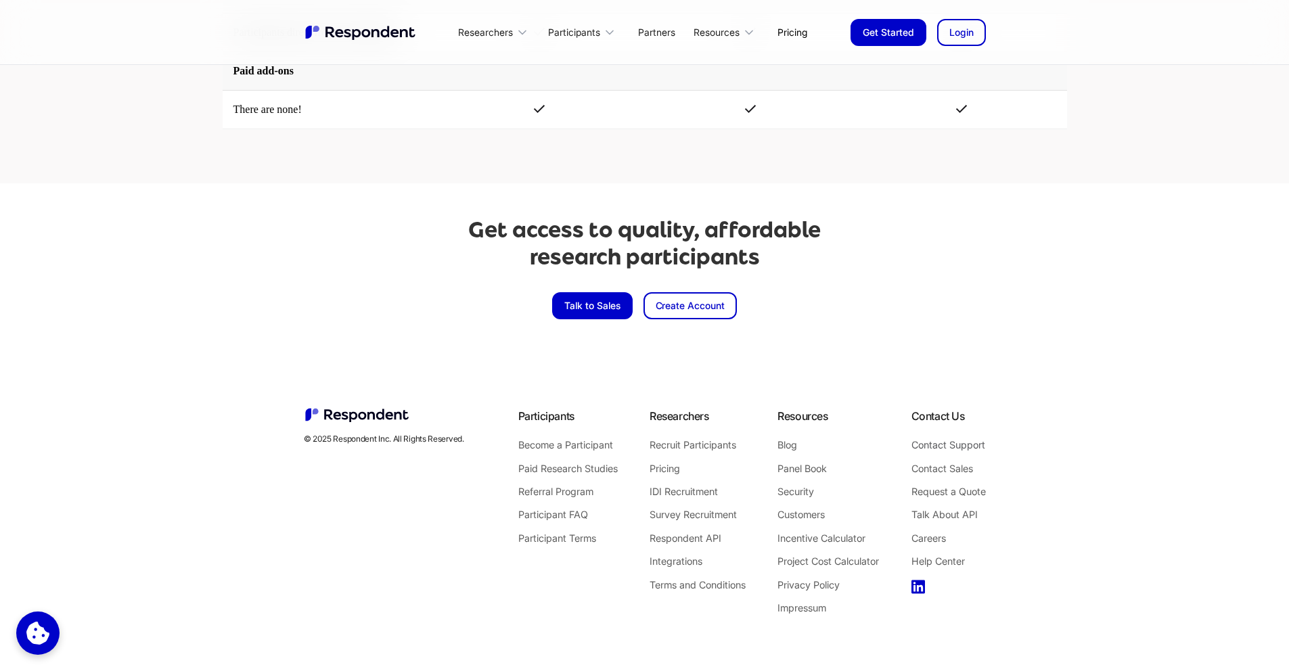 This screenshot has width=1289, height=671. What do you see at coordinates (384, 439) in the screenshot?
I see `div: © 2025 Respondent Inc. All Rights Reserved.` at bounding box center [384, 439].